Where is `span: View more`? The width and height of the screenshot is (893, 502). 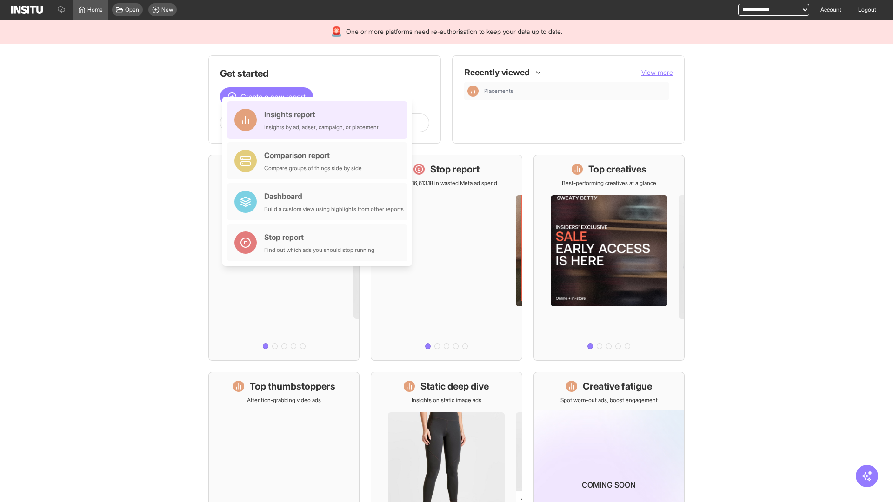
span: View more is located at coordinates (657, 72).